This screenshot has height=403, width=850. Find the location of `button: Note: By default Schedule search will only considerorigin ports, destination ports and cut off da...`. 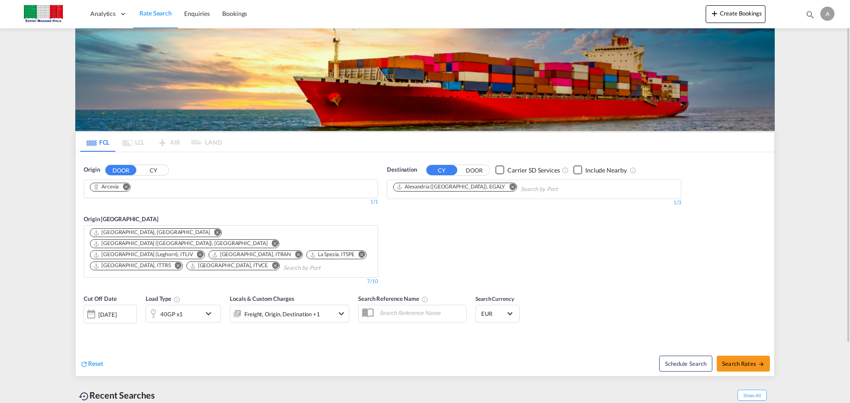

button: Note: By default Schedule search will only considerorigin ports, destination ports and cut off da... is located at coordinates (686, 364).